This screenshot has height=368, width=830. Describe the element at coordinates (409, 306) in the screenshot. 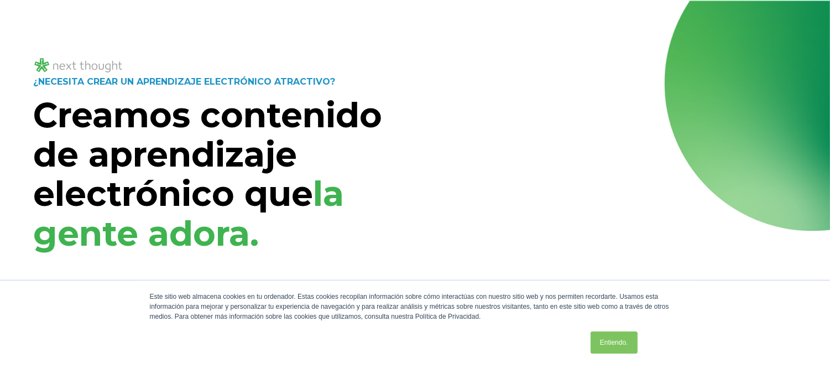

I see `font: Este sitio web almacena cookies en tu ordenador. Estas cookies recopilan información sobre cómo i...` at that location.